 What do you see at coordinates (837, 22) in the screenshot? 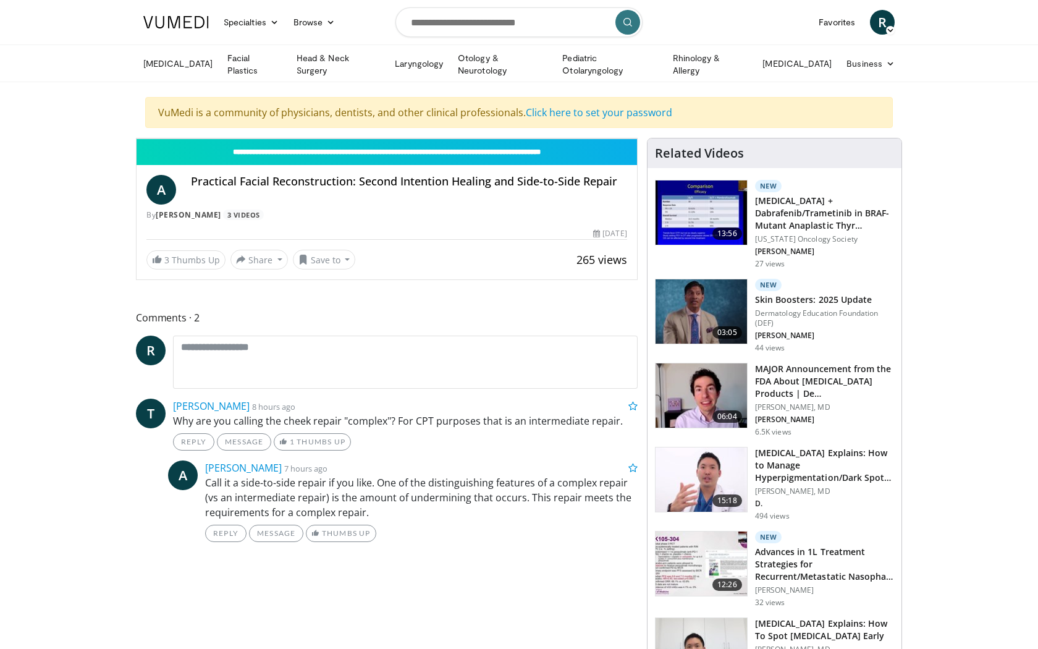
I see `a: Favorites` at bounding box center [837, 22].